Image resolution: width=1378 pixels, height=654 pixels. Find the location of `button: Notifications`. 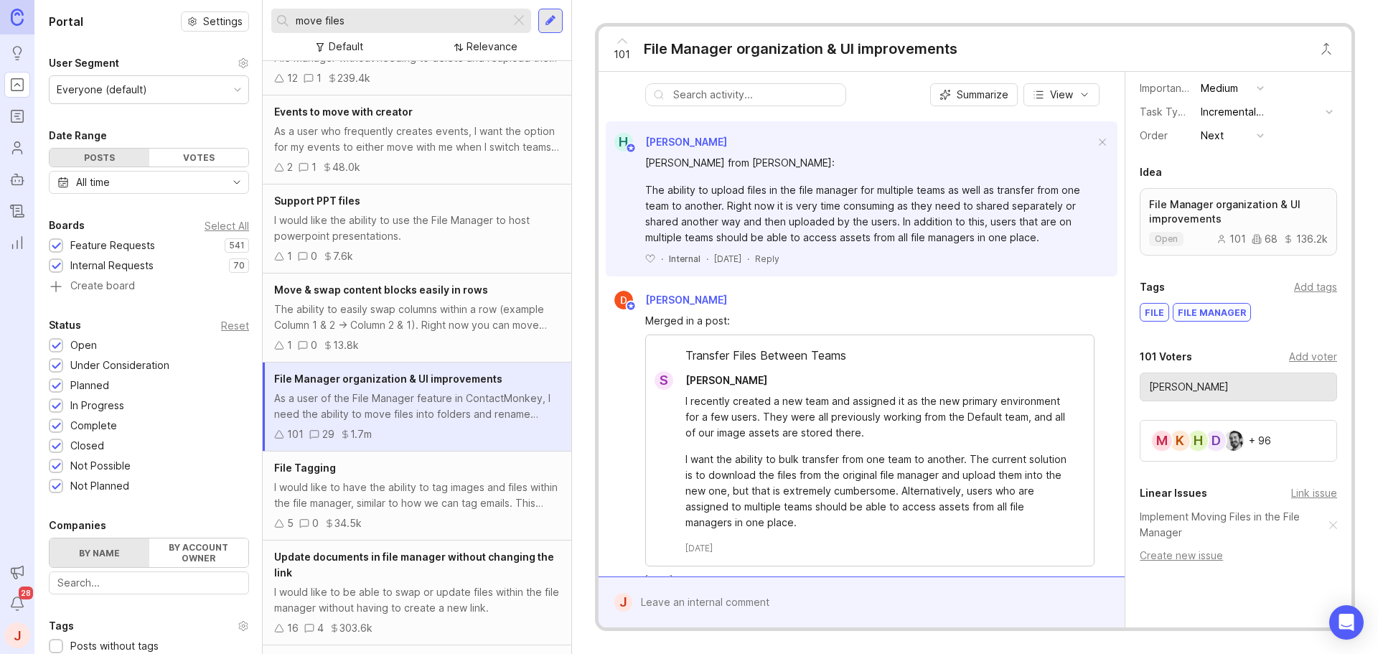

button: Notifications is located at coordinates (17, 604).